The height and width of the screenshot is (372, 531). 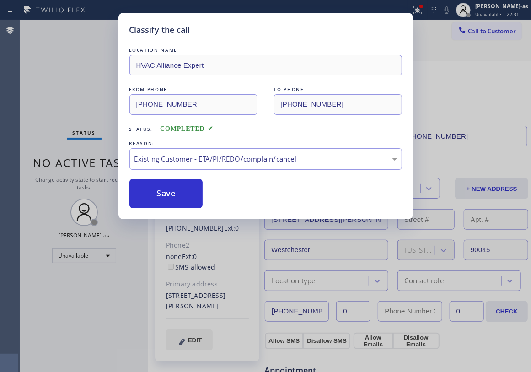 What do you see at coordinates (141, 129) in the screenshot?
I see `span: Status:` at bounding box center [141, 129].